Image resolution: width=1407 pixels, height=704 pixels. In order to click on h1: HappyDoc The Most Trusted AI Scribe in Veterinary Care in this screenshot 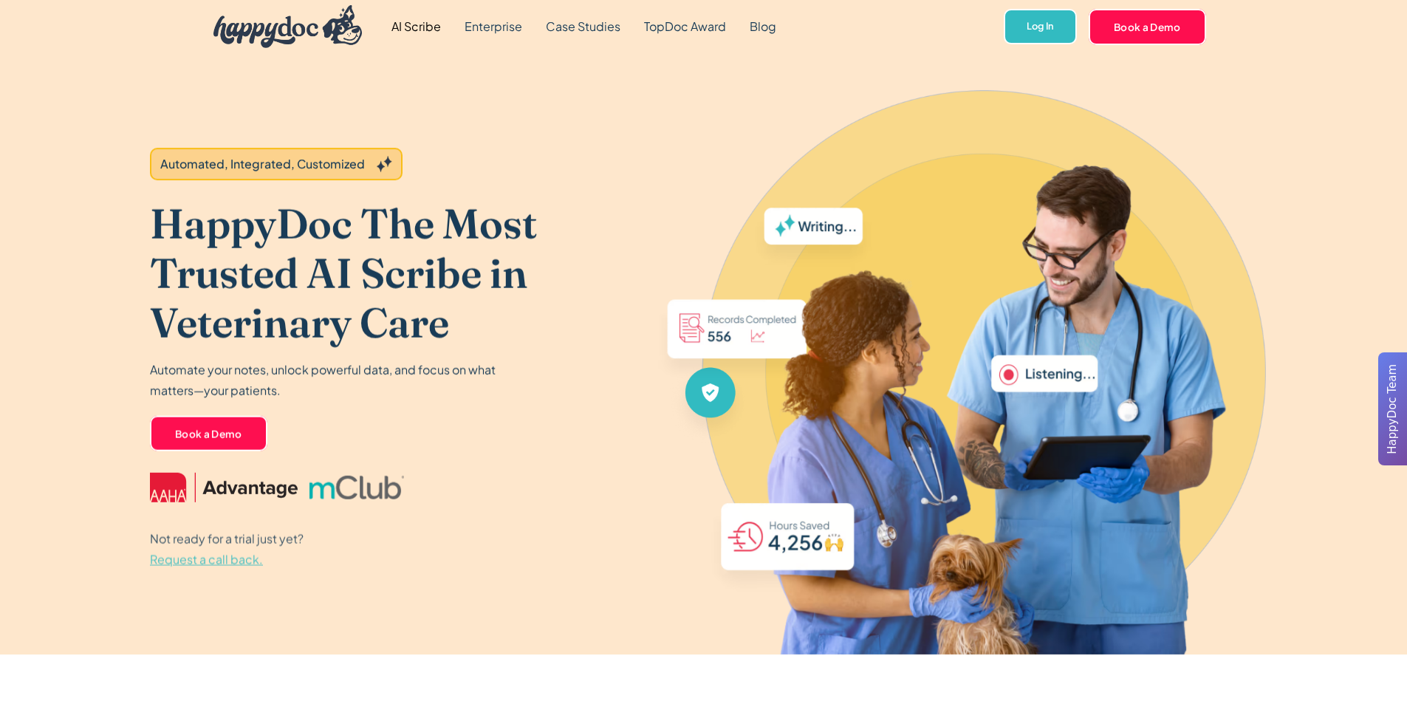, I will do `click(399, 273)`.